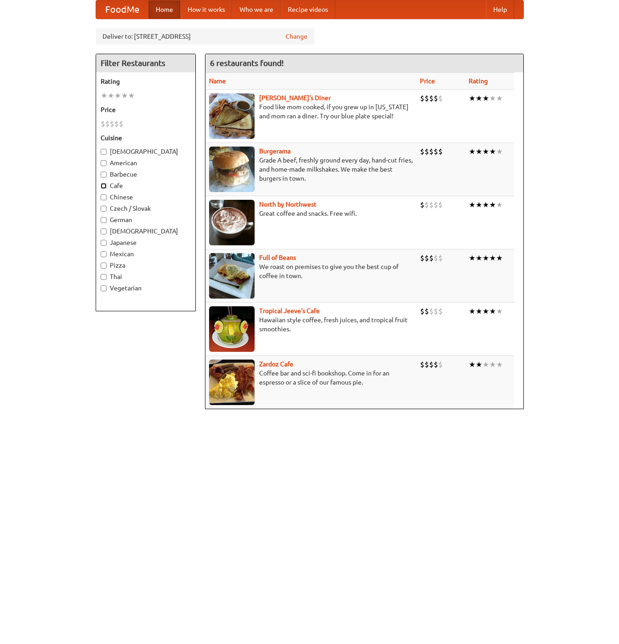  What do you see at coordinates (232, 116) in the screenshot?
I see `img: sallys.jpg` at bounding box center [232, 116].